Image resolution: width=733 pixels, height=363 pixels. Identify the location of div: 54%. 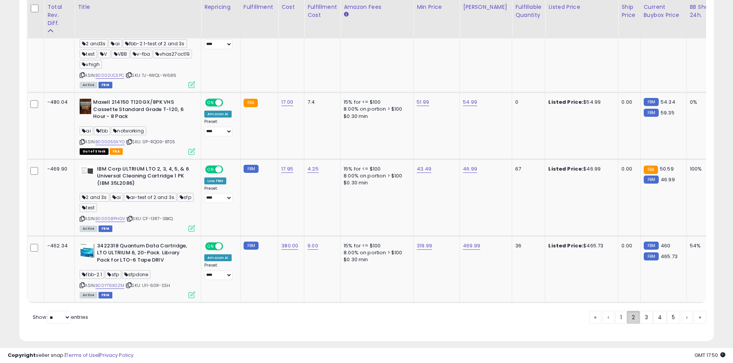
(702, 246).